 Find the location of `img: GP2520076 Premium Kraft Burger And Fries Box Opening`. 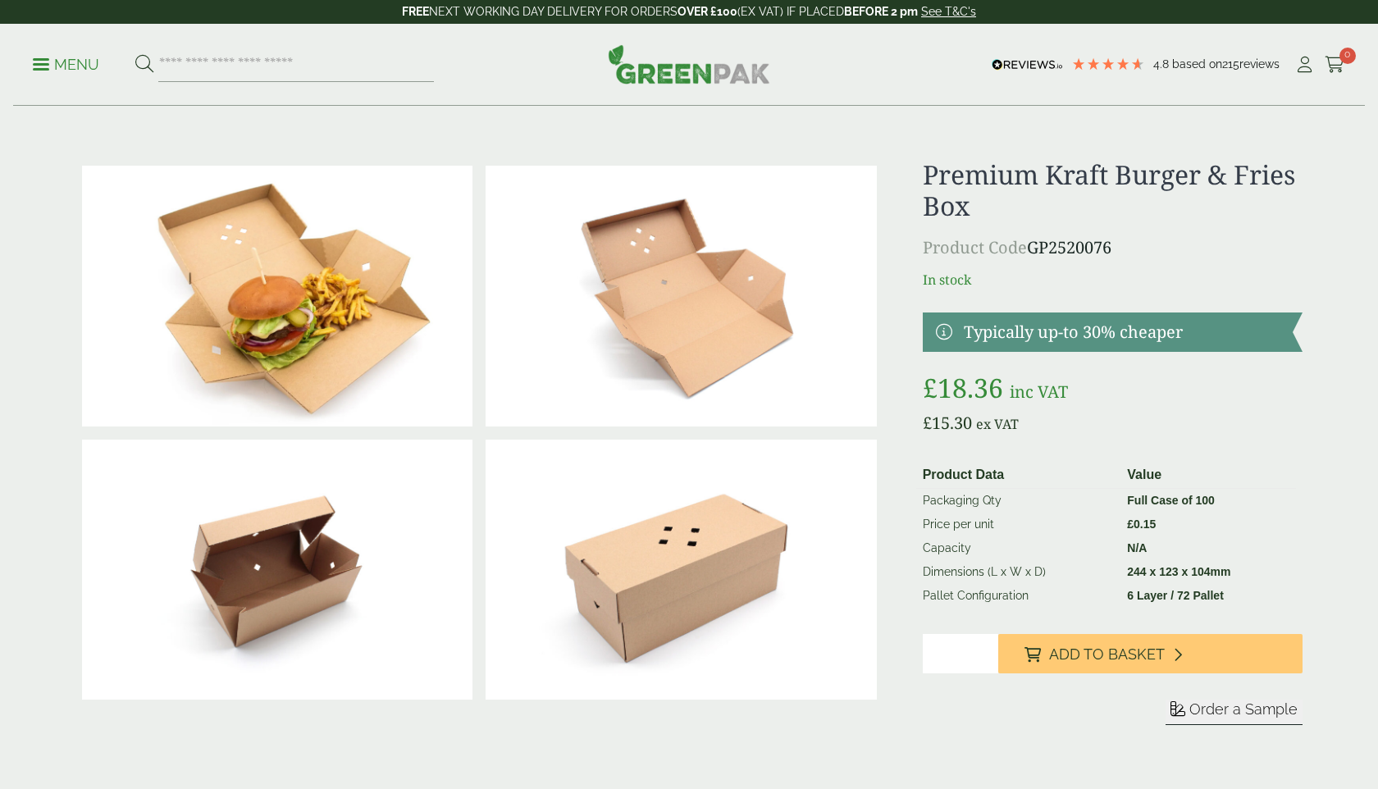

img: GP2520076 Premium Kraft Burger And Fries Box Opening is located at coordinates (277, 570).